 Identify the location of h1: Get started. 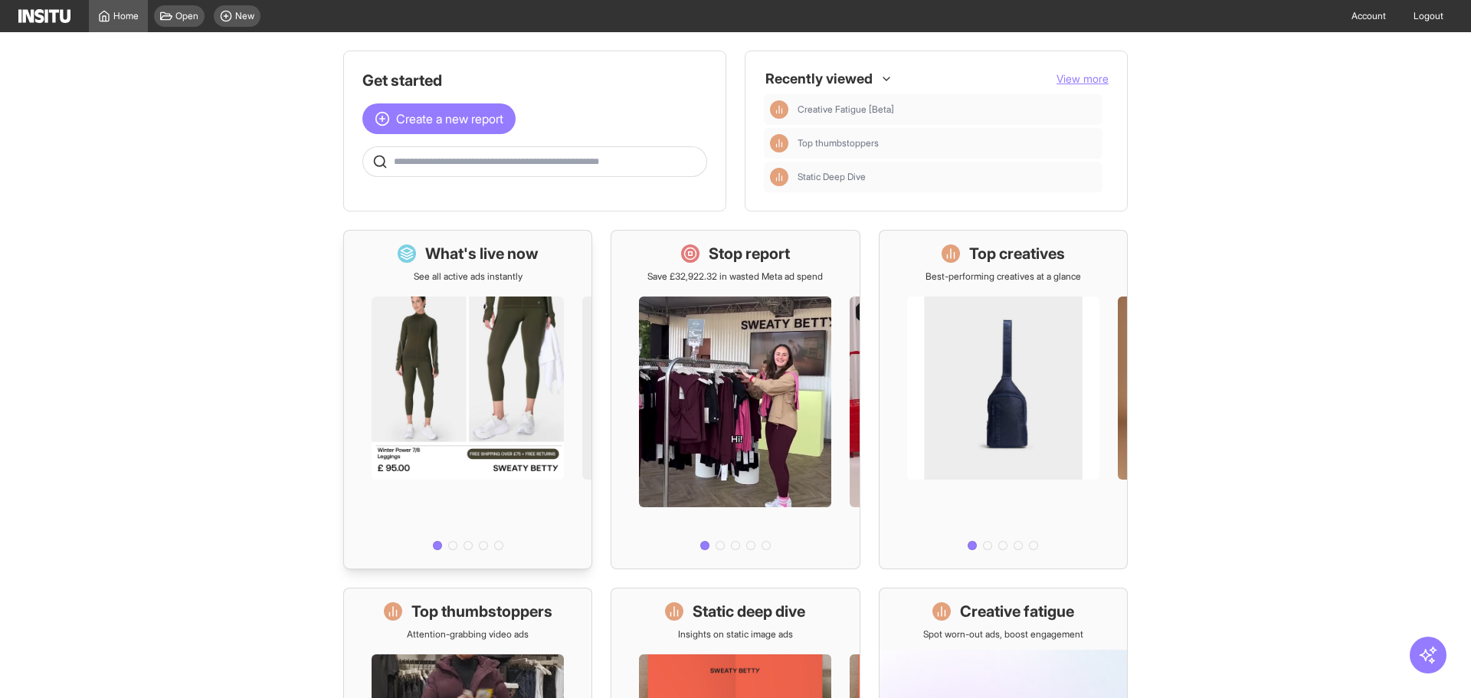
(535, 80).